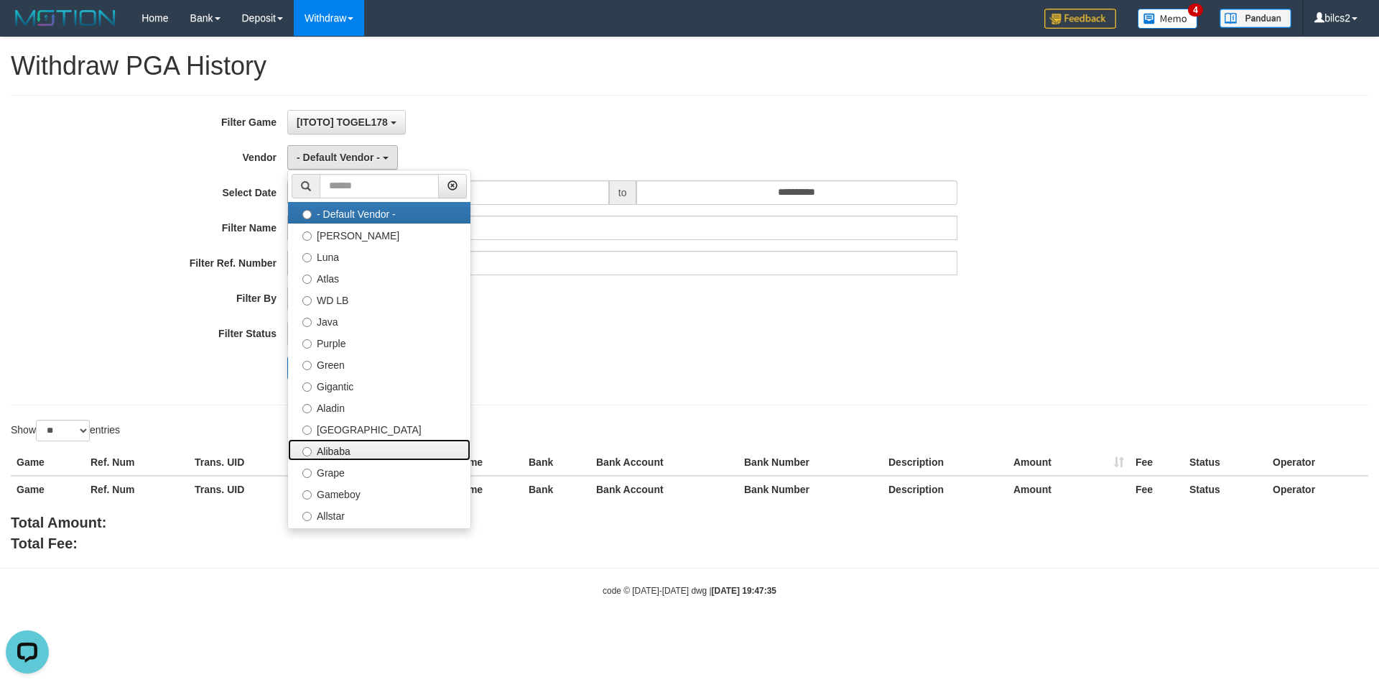 Image resolution: width=1379 pixels, height=685 pixels. What do you see at coordinates (379, 342) in the screenshot?
I see `label: Purple` at bounding box center [379, 342].